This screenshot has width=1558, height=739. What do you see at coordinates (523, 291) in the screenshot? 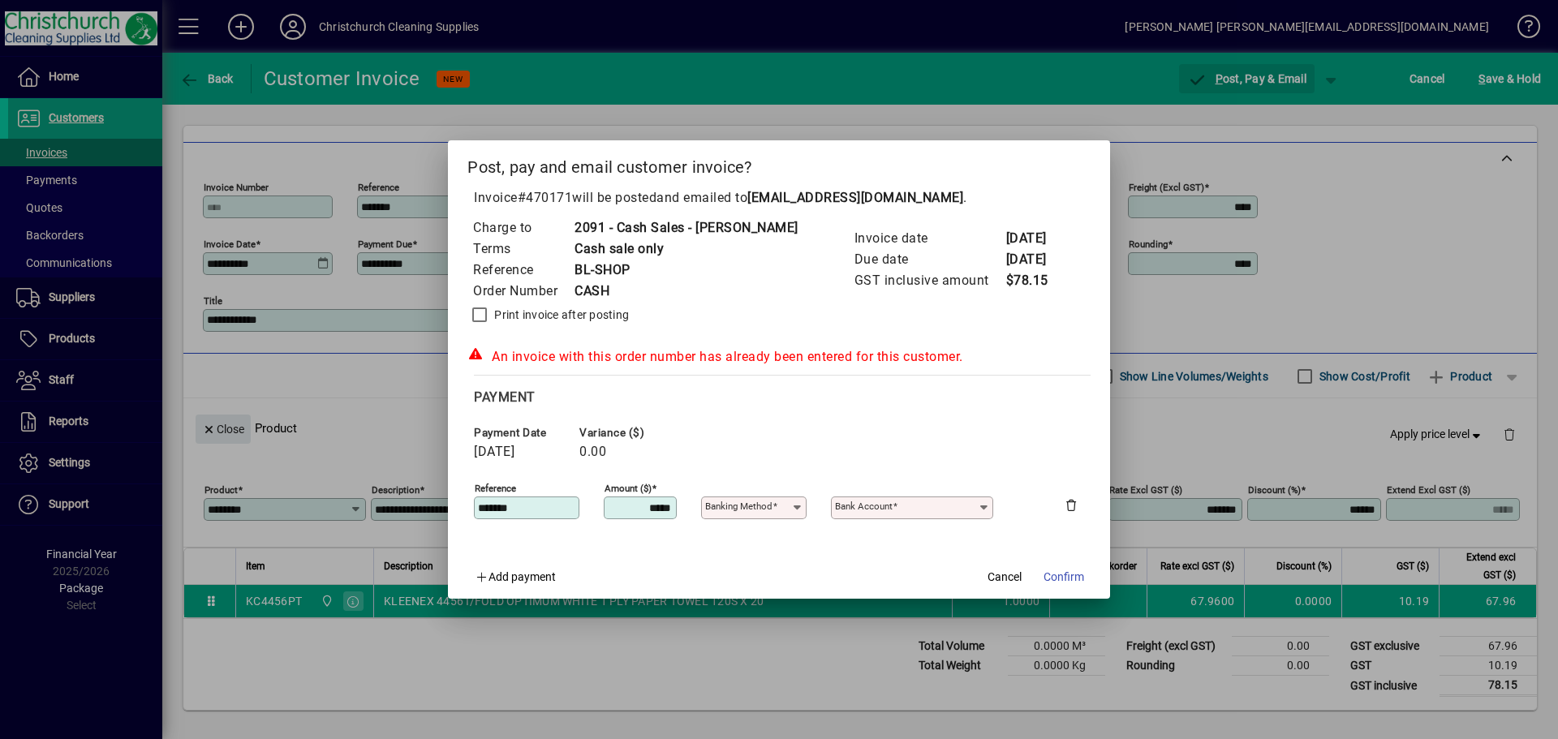
I see `td: Order Number` at bounding box center [523, 291].